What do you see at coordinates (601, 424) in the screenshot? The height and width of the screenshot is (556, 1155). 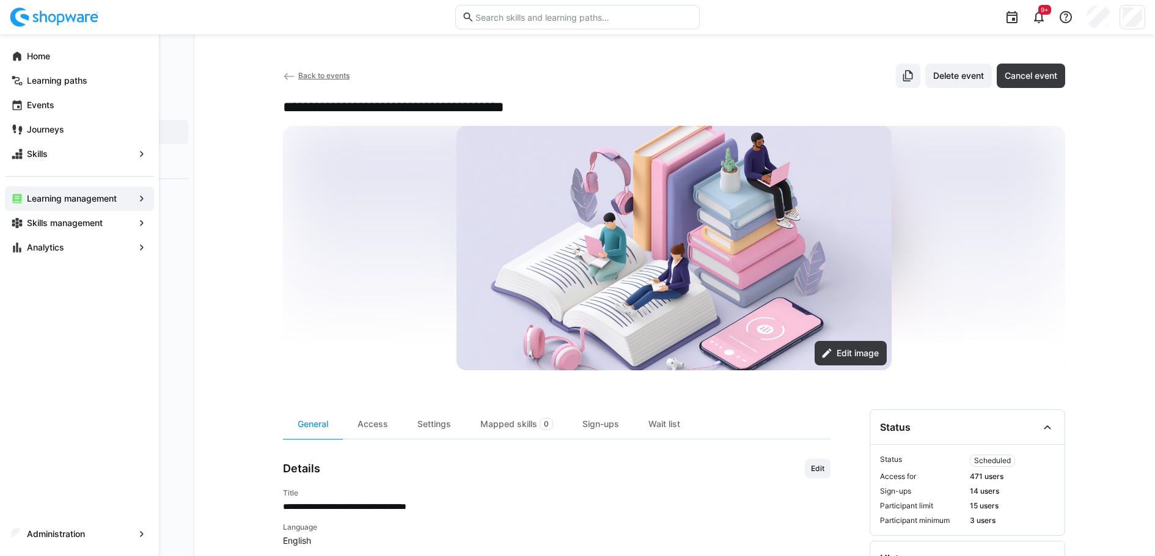 I see `div: Sign-ups` at bounding box center [601, 424].